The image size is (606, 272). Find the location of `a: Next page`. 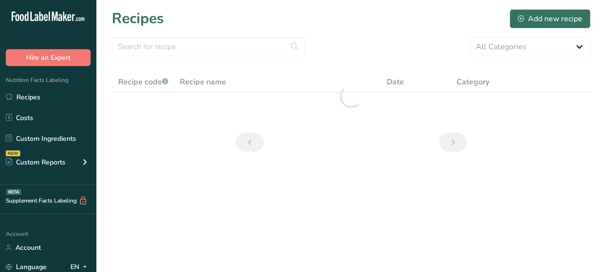

a: Next page is located at coordinates (453, 142).